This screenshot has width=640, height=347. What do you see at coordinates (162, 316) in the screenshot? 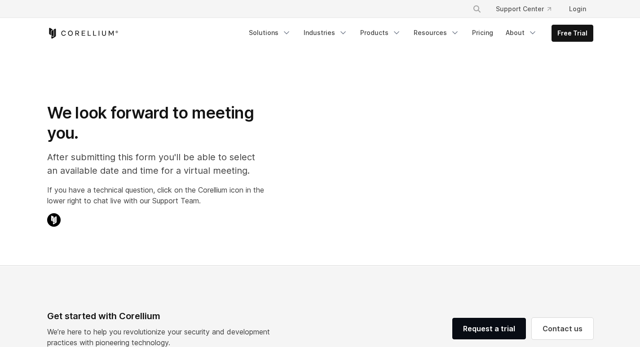
I see `div: Get started with Corellium` at bounding box center [162, 316].